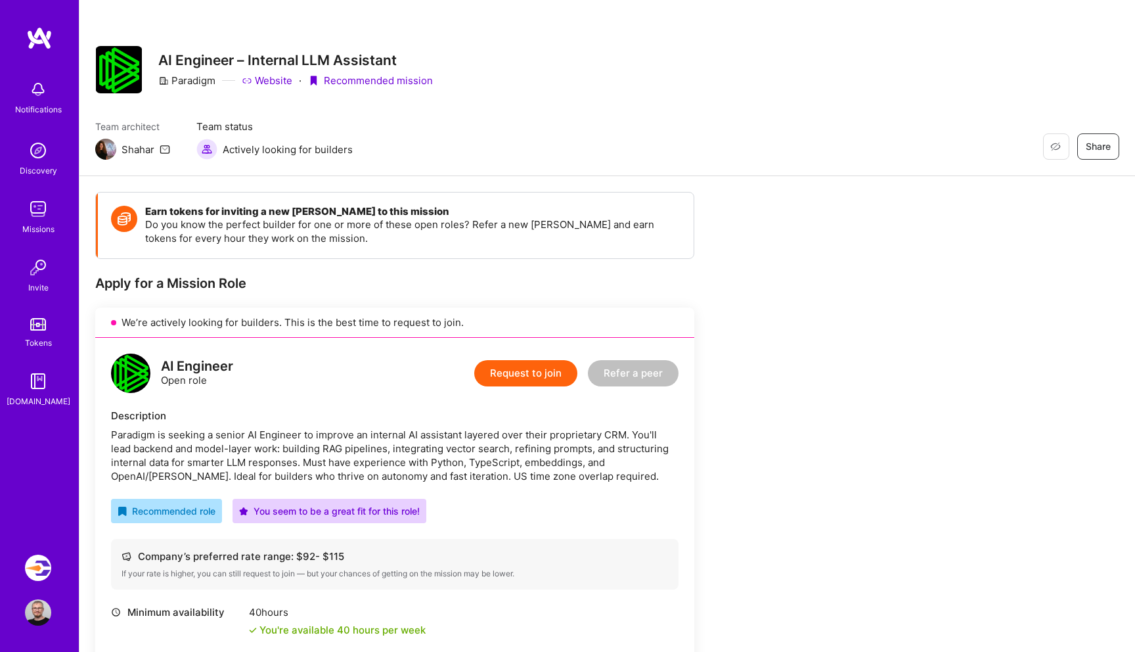  Describe the element at coordinates (119, 70) in the screenshot. I see `img: Company Logo` at that location.